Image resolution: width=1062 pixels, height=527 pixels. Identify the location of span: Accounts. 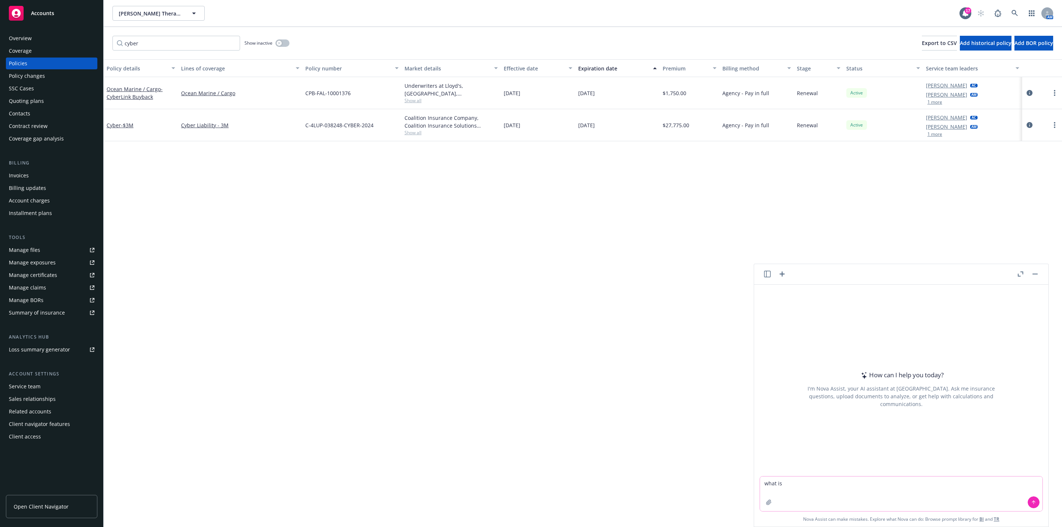
(42, 13).